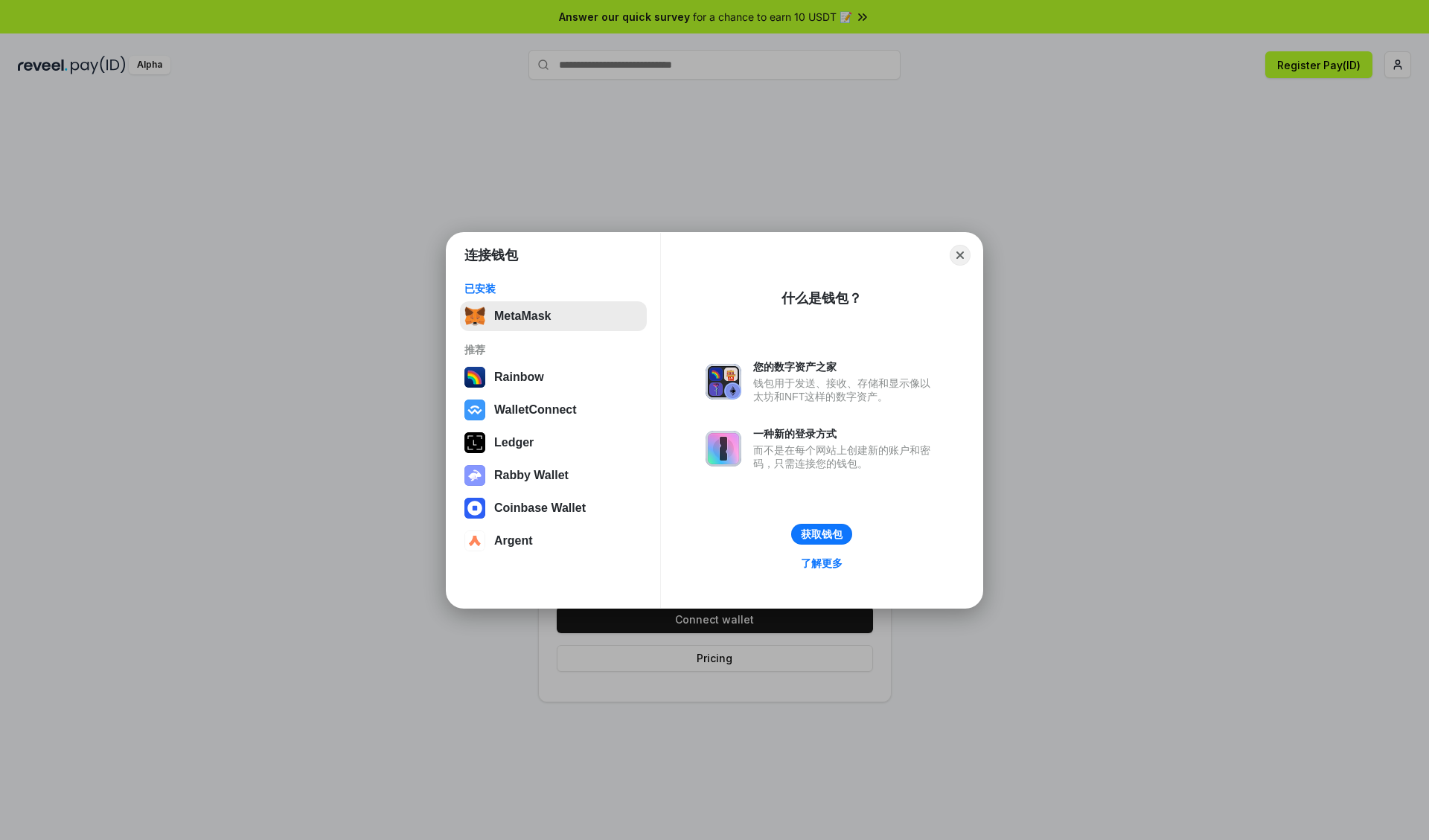 This screenshot has width=1429, height=840. Describe the element at coordinates (821, 563) in the screenshot. I see `div: 了解更多` at that location.